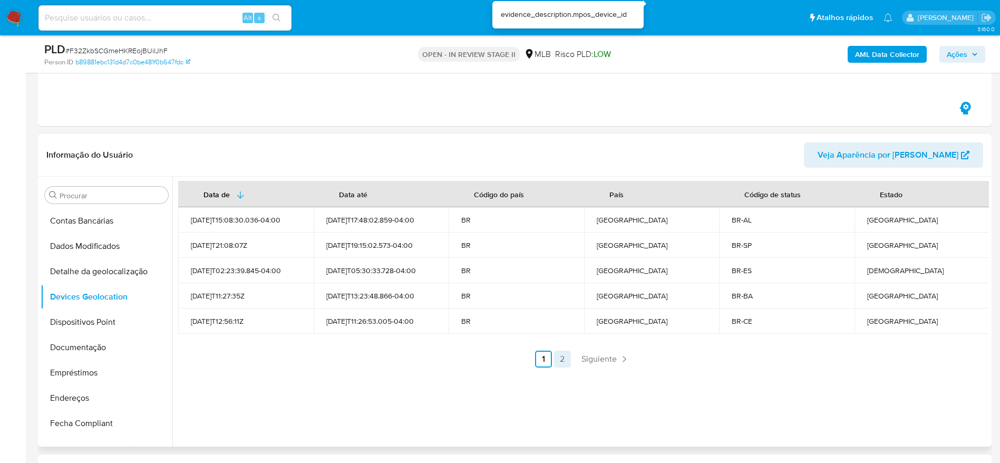 The width and height of the screenshot is (1000, 463). What do you see at coordinates (133, 62) in the screenshot?
I see `a: b89881ebc131d4d7c0be481f0b647fdc` at bounding box center [133, 62].